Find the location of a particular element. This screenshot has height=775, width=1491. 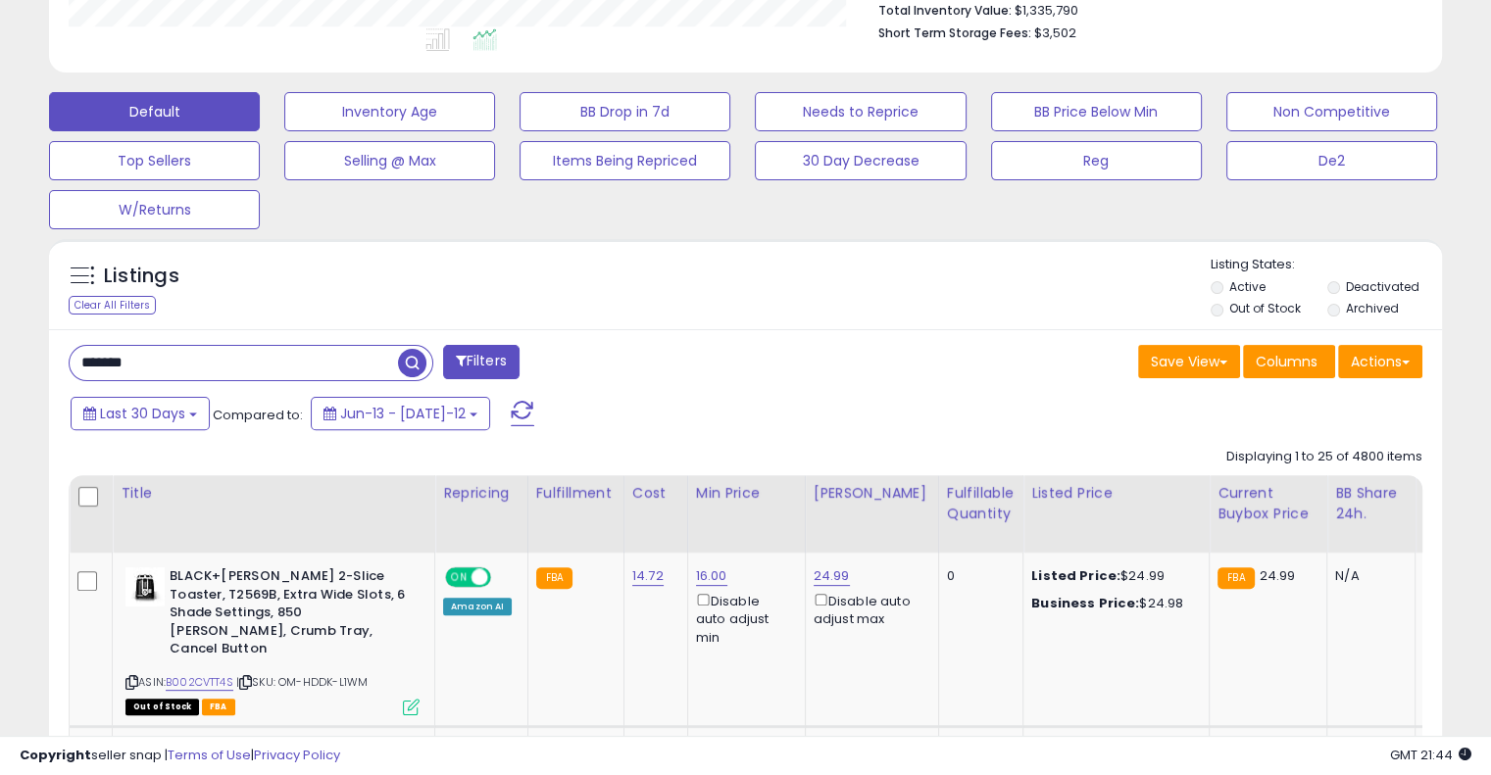

div: Repricing is located at coordinates (481, 493).